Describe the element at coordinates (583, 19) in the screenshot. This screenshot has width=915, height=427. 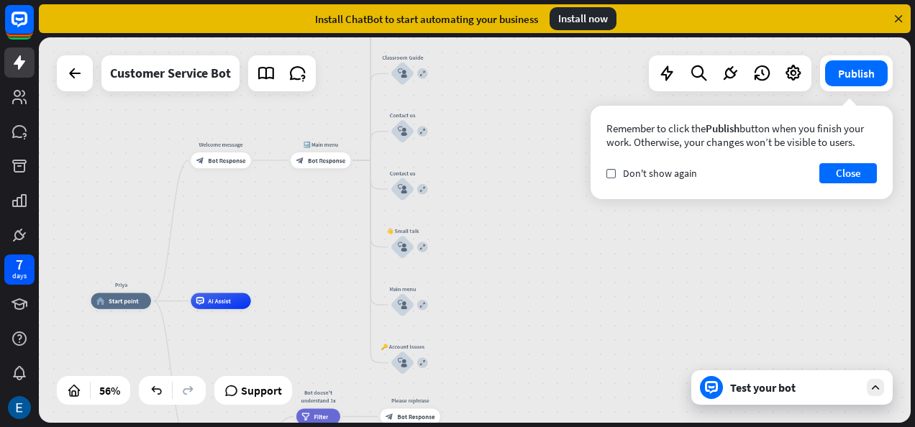
I see `div: Install now` at that location.